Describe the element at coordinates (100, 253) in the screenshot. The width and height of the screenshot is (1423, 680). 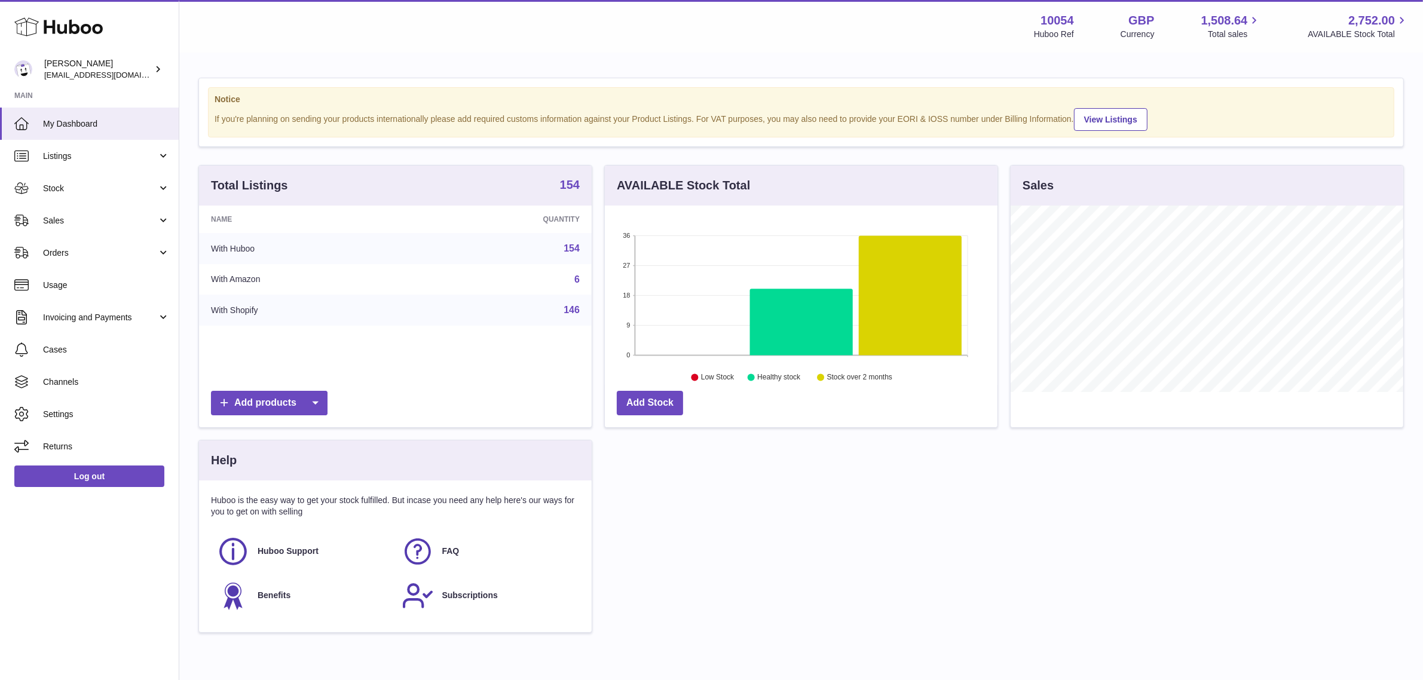
I see `span: Orders` at that location.